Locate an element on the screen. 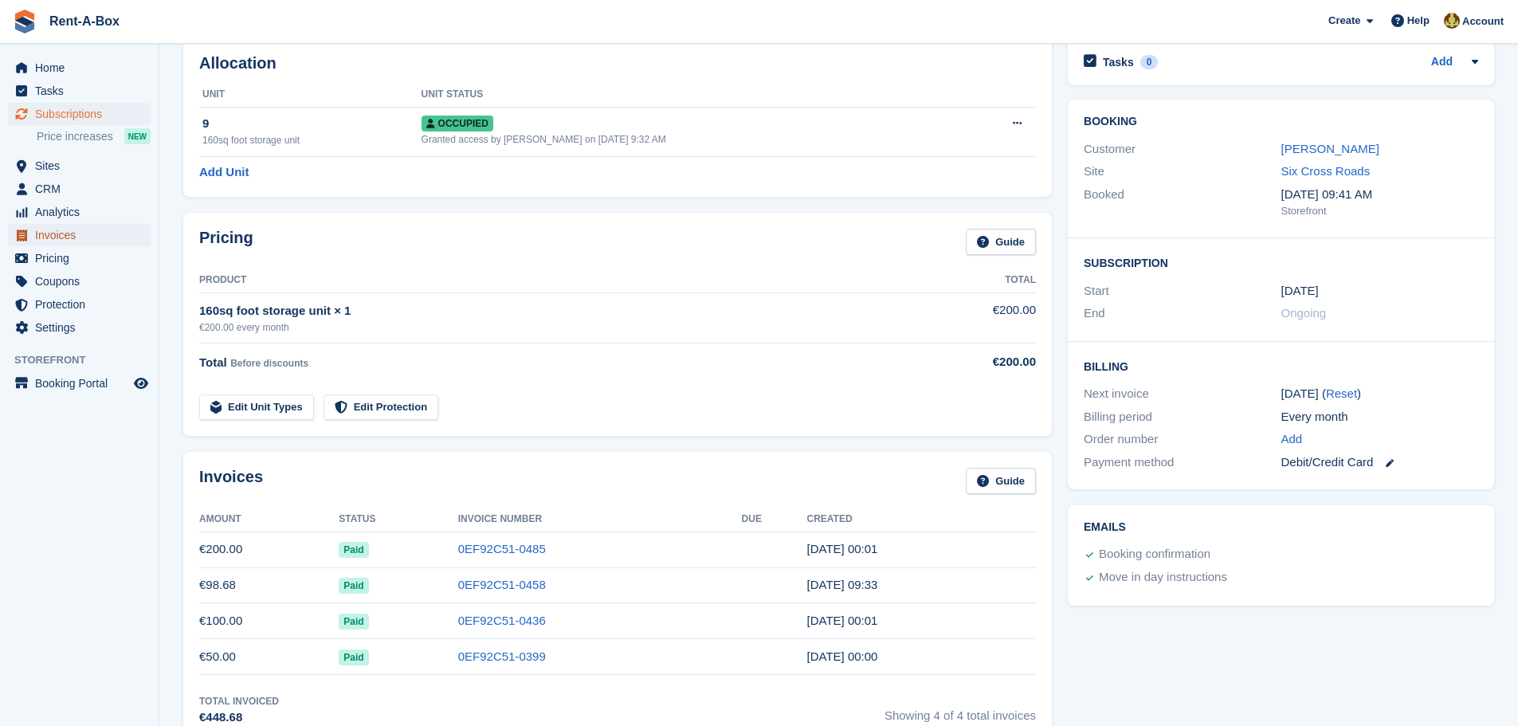 Image resolution: width=1518 pixels, height=726 pixels. span: Tasks is located at coordinates (83, 91).